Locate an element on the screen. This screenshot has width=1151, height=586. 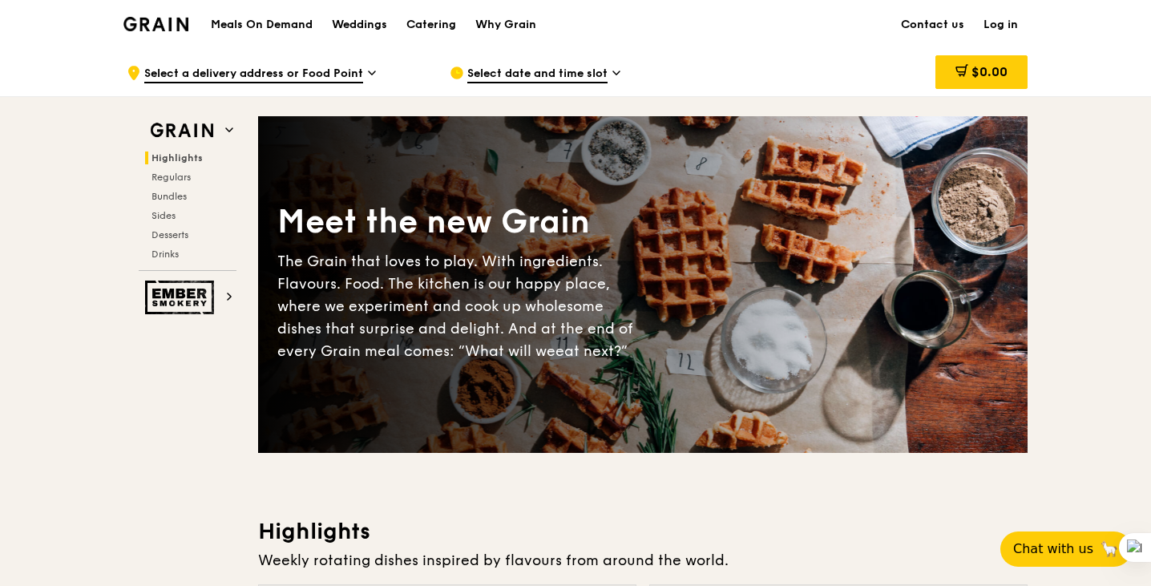
div: Weekly rotating dishes inspired by flavours from around the world. is located at coordinates (643, 560).